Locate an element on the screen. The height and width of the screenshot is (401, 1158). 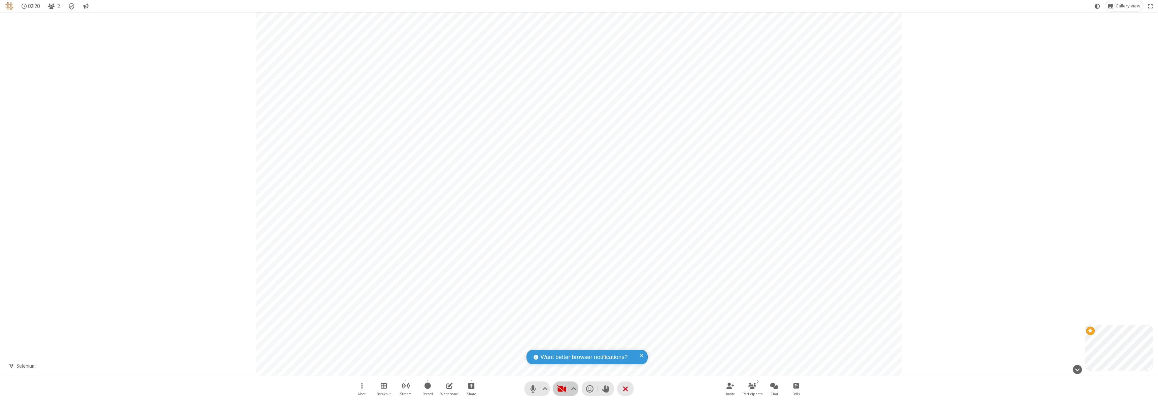
span: More is located at coordinates (362, 394).